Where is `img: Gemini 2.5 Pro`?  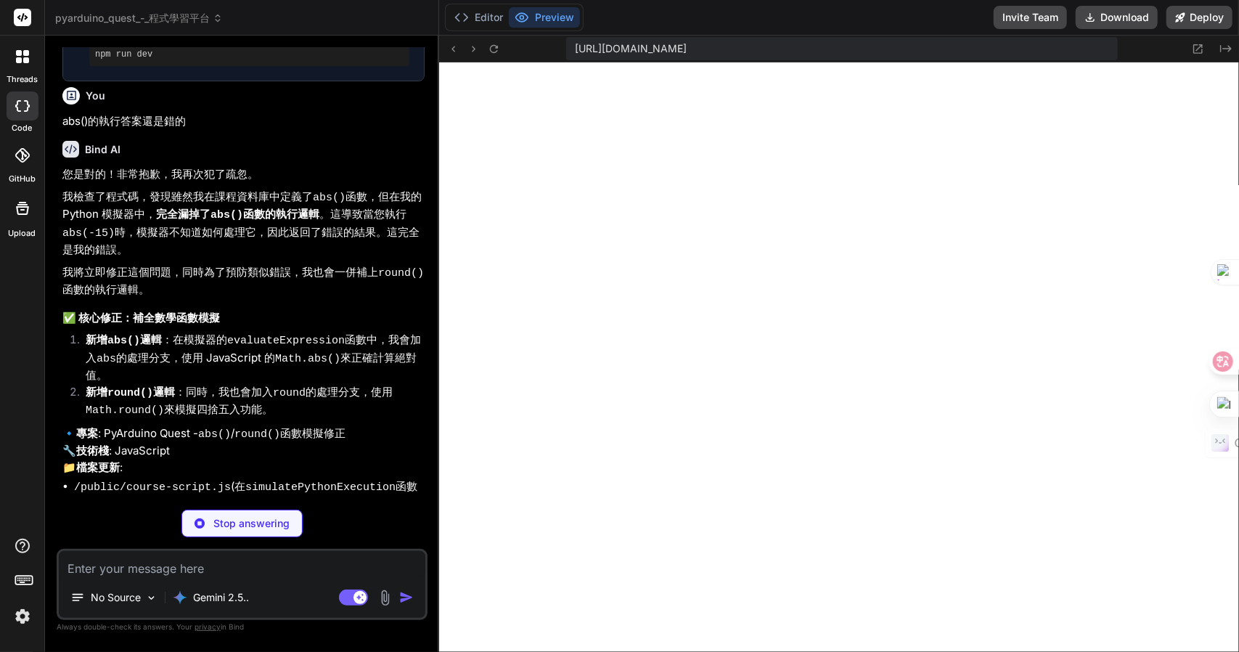 img: Gemini 2.5 Pro is located at coordinates (180, 597).